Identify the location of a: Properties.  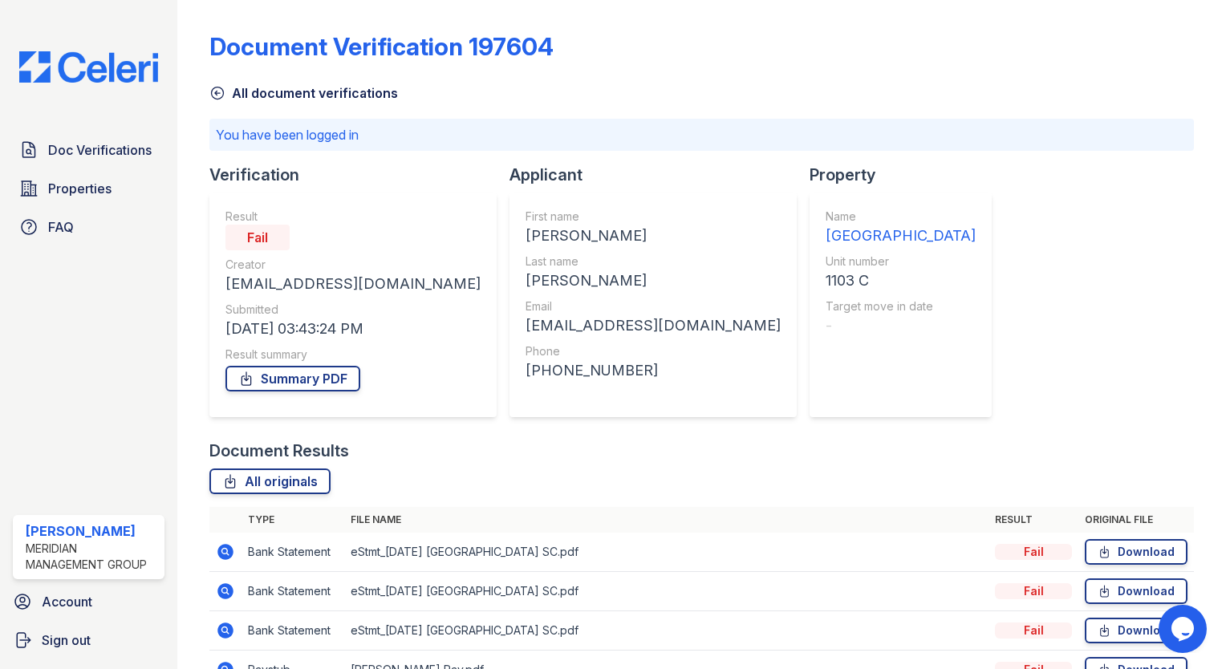
(88, 189).